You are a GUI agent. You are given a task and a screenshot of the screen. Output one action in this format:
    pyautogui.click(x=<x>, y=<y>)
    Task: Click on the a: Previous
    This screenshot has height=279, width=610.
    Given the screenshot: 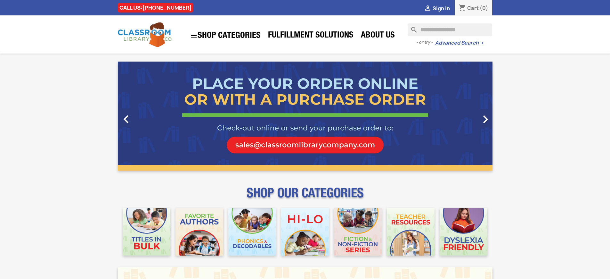 What is the action you would take?
    pyautogui.click(x=146, y=116)
    